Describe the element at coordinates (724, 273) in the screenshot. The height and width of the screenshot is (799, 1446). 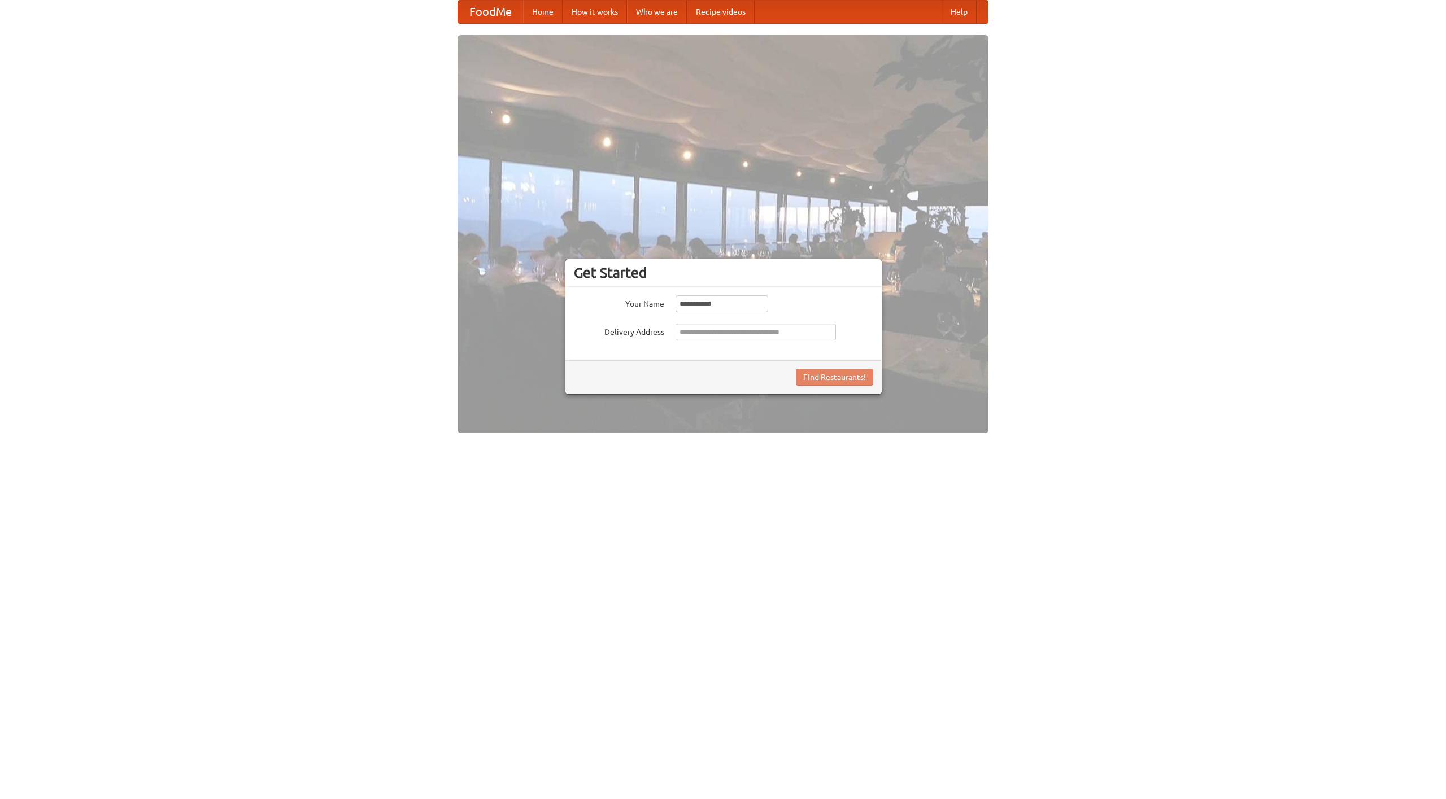
I see `h3: Get Started` at that location.